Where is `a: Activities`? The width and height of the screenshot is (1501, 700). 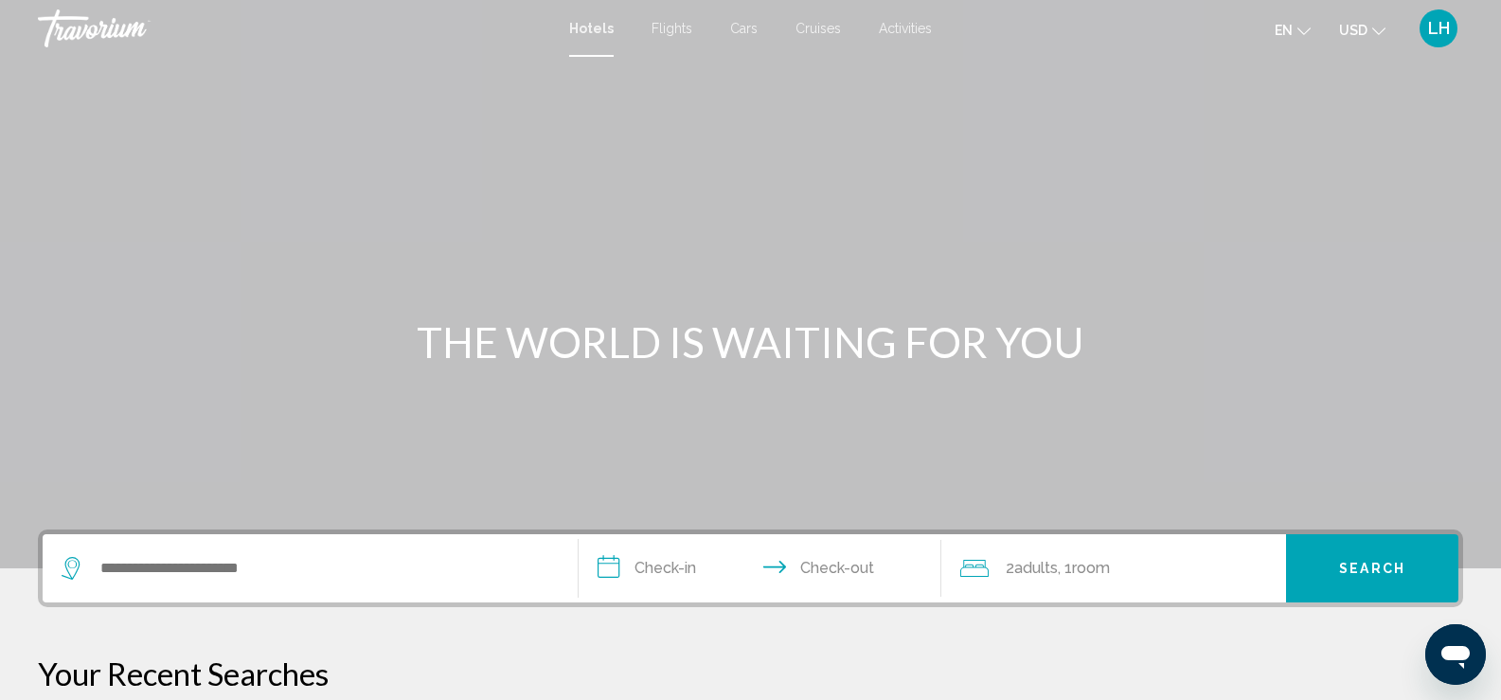 a: Activities is located at coordinates (905, 28).